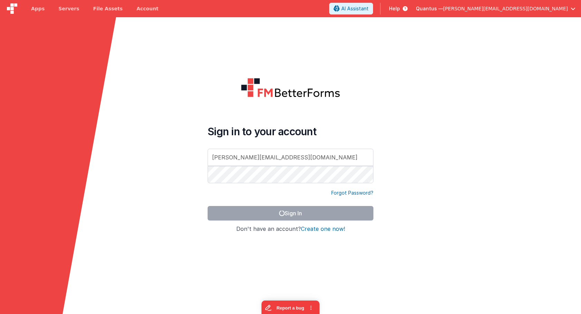 This screenshot has width=581, height=314. Describe the element at coordinates (352, 193) in the screenshot. I see `a: Forgot Password?` at that location.